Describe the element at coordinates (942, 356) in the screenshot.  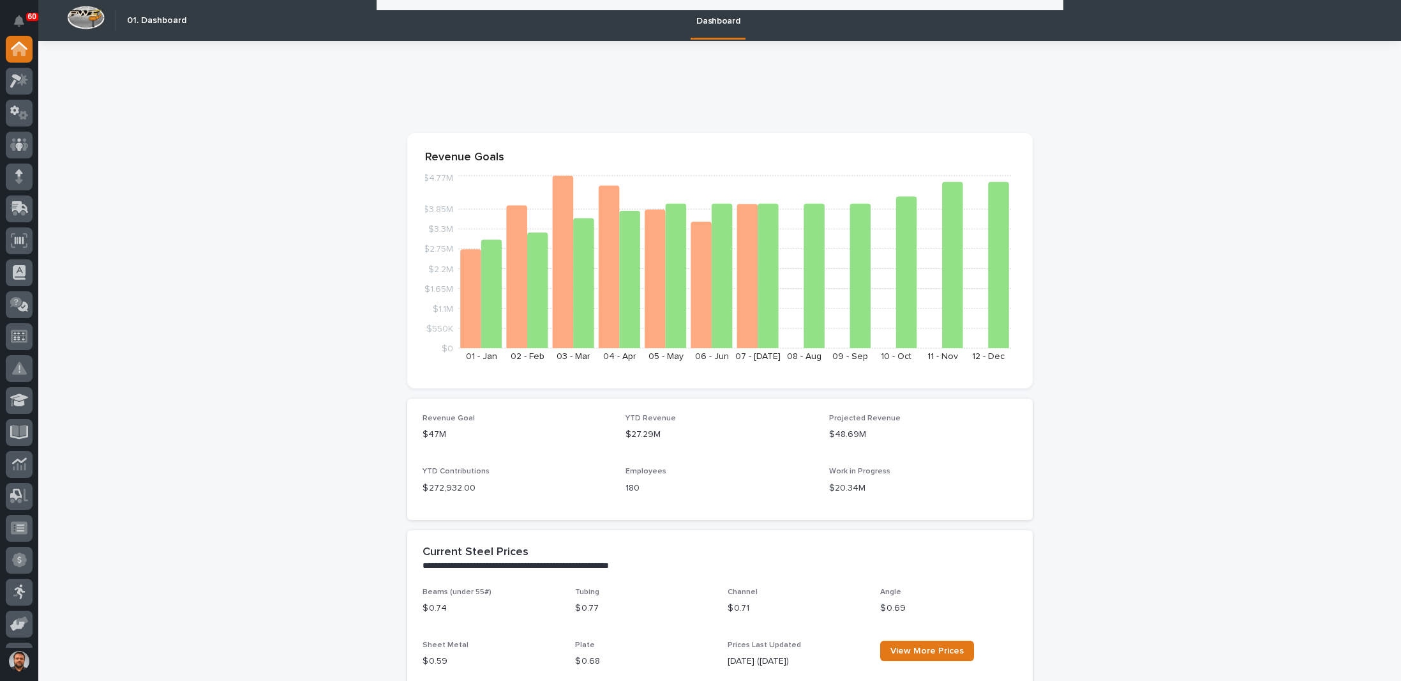
I see `text: 11 - Nov` at that location.